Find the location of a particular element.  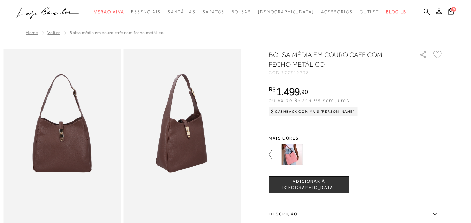

span: Bolsas is located at coordinates (241, 12).